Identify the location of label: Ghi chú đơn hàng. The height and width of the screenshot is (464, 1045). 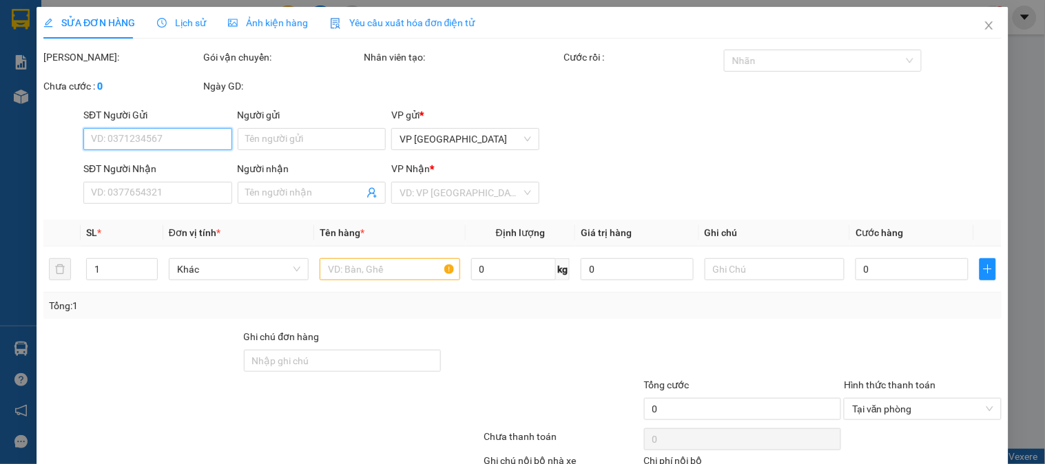
(282, 337).